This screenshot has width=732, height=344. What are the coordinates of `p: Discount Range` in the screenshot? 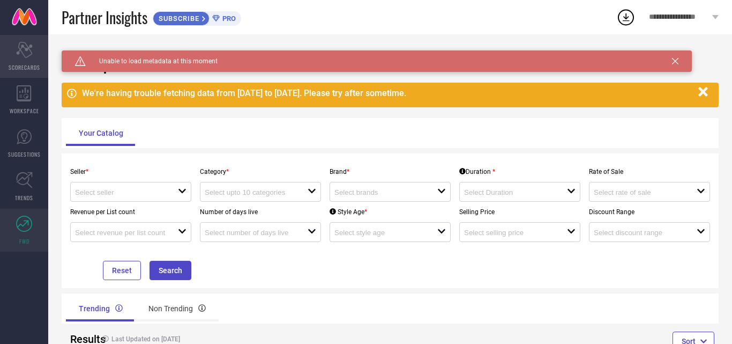 It's located at (650, 212).